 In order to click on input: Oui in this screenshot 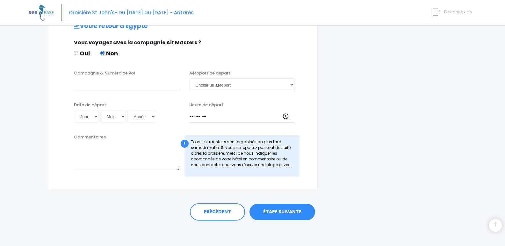, I will do `click(76, 53)`.